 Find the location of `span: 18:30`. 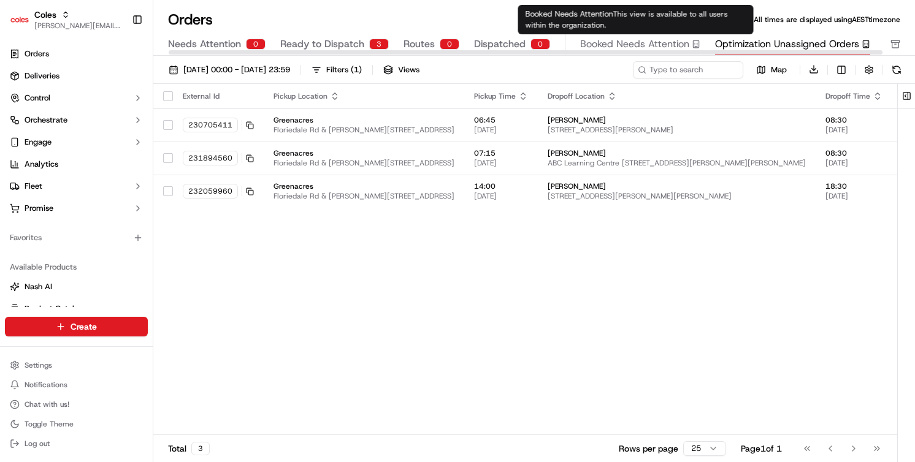

span: 18:30 is located at coordinates (854, 186).